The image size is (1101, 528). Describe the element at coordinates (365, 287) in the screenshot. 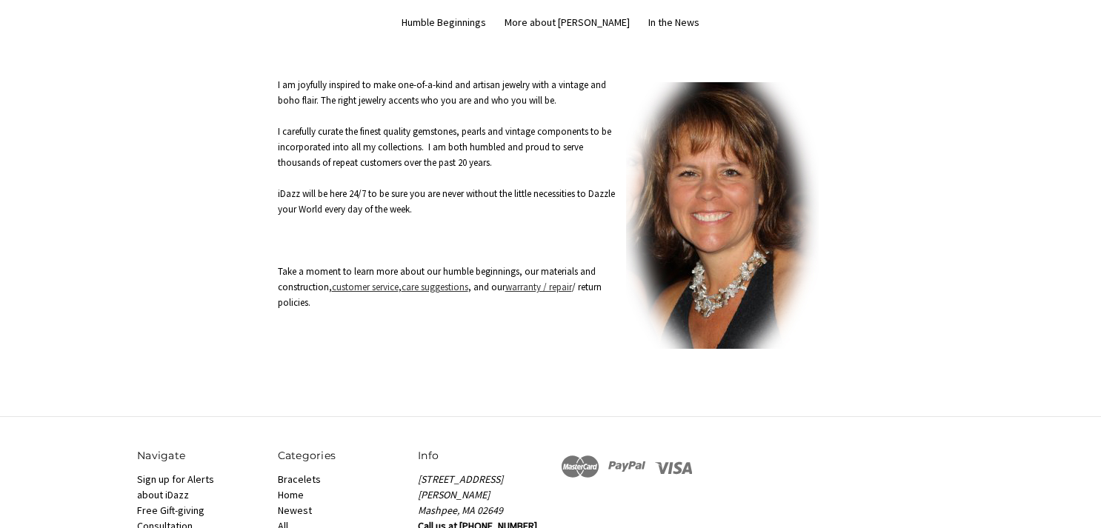

I see `a: customer service` at that location.